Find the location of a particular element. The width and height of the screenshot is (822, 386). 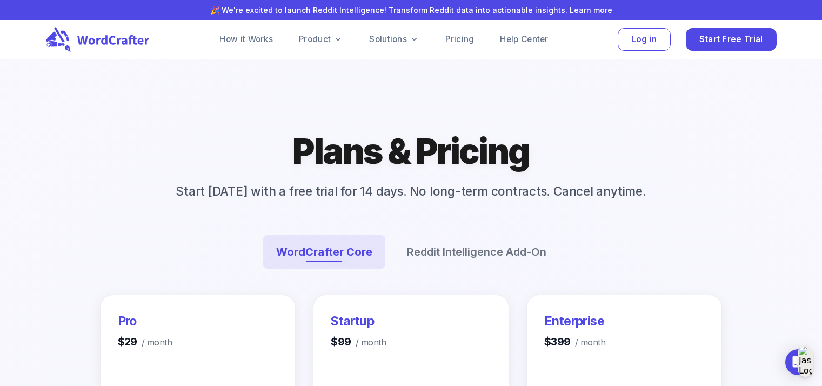

a: Help Center is located at coordinates (524, 39).